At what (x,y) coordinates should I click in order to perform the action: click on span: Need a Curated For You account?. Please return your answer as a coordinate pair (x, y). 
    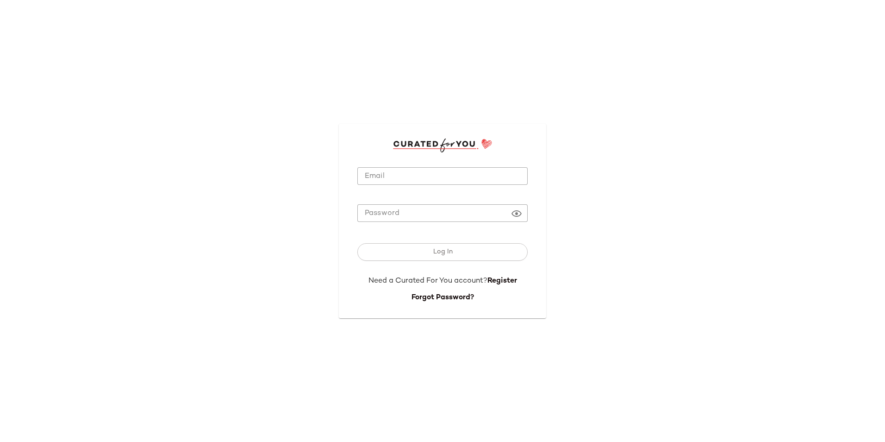
    Looking at the image, I should click on (428, 281).